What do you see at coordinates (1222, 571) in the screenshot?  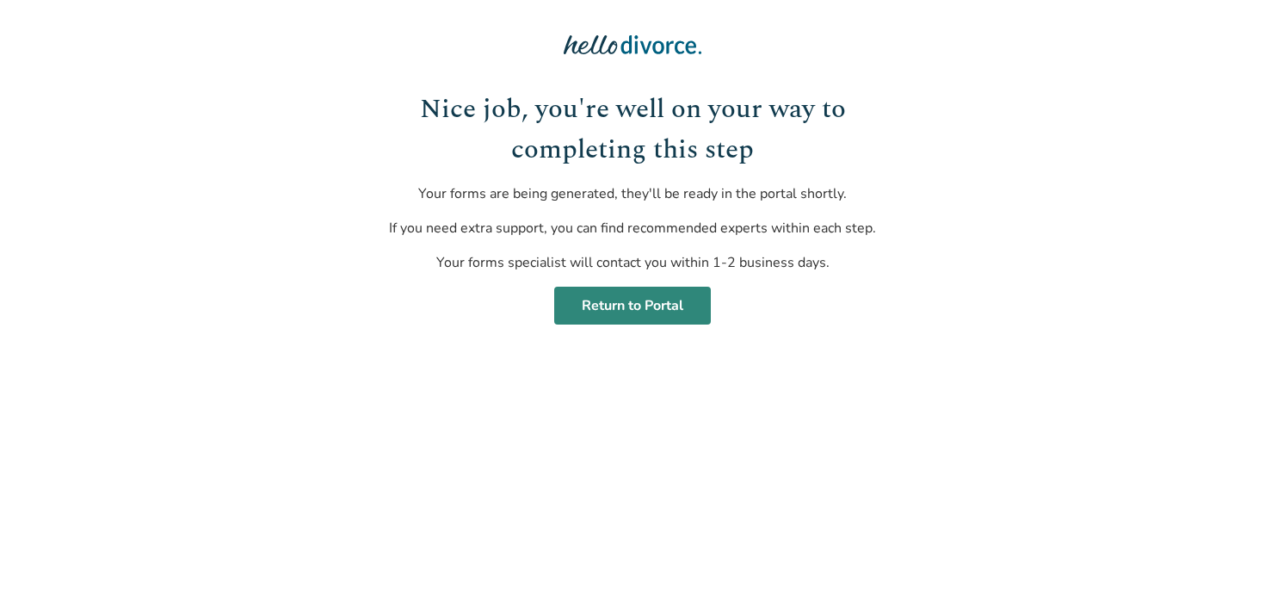 I see `div: Chat Widget` at bounding box center [1222, 571].